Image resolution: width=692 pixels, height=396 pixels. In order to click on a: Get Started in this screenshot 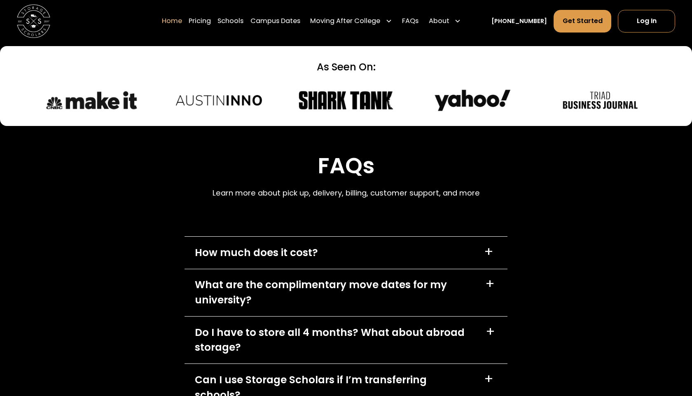, I will do `click(583, 21)`.